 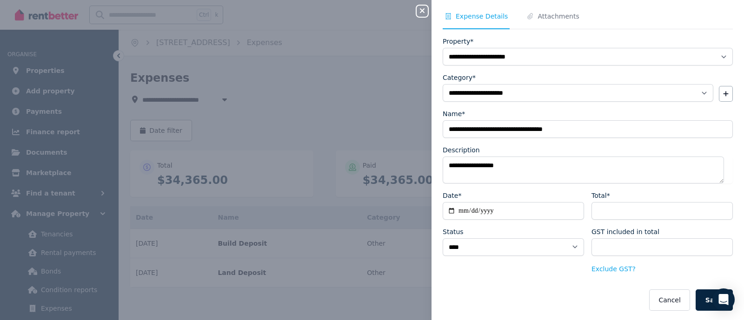 What do you see at coordinates (458, 41) in the screenshot?
I see `label: Property*` at bounding box center [458, 41].